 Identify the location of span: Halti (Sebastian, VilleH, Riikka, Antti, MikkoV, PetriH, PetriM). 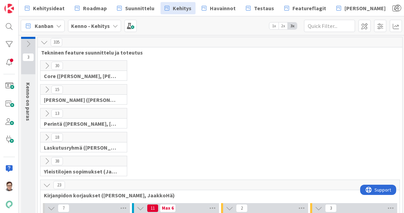
(81, 100).